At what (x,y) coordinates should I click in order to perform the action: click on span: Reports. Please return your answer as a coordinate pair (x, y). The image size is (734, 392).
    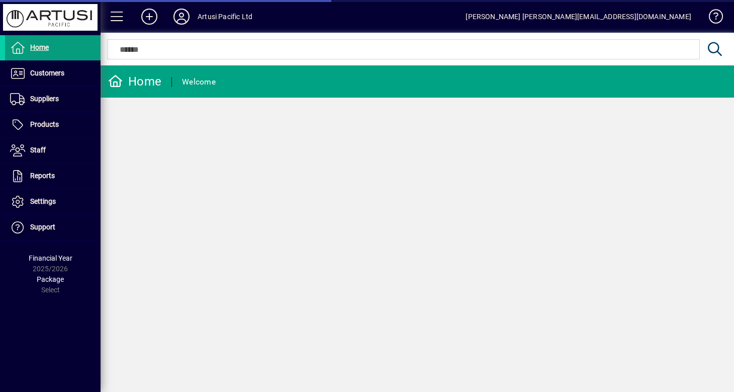
    Looking at the image, I should click on (42, 176).